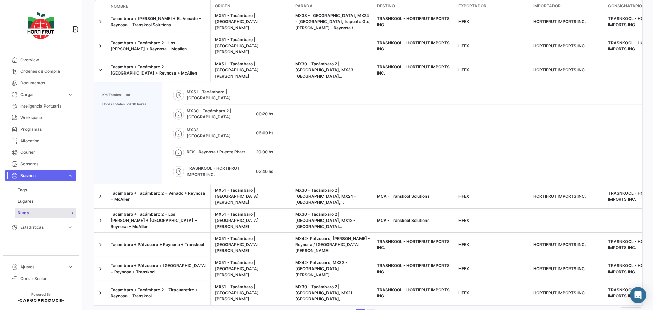  What do you see at coordinates (159, 6) in the screenshot?
I see `datatable-header-cell: Nombre` at bounding box center [159, 6].